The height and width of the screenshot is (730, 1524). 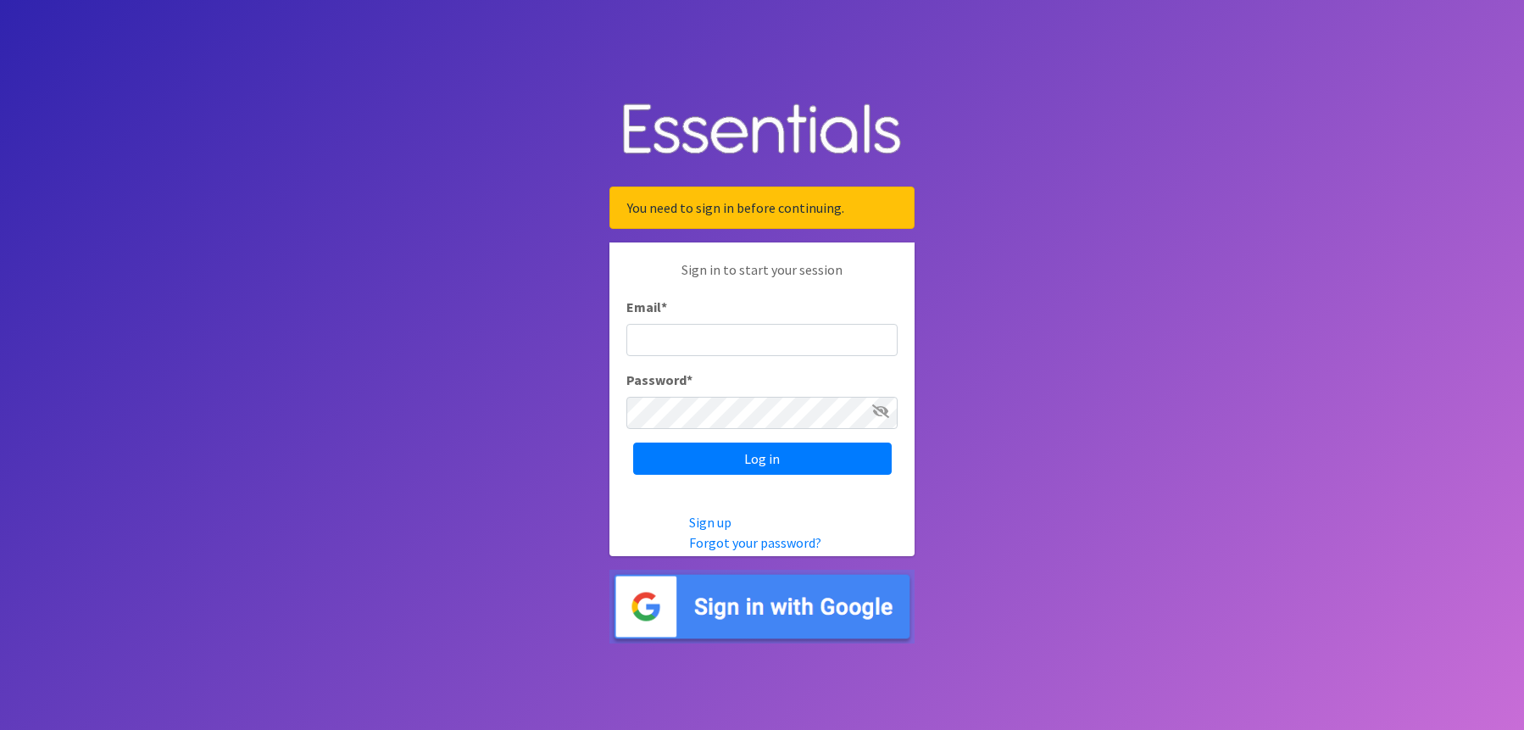 I want to click on label: Password, so click(x=659, y=380).